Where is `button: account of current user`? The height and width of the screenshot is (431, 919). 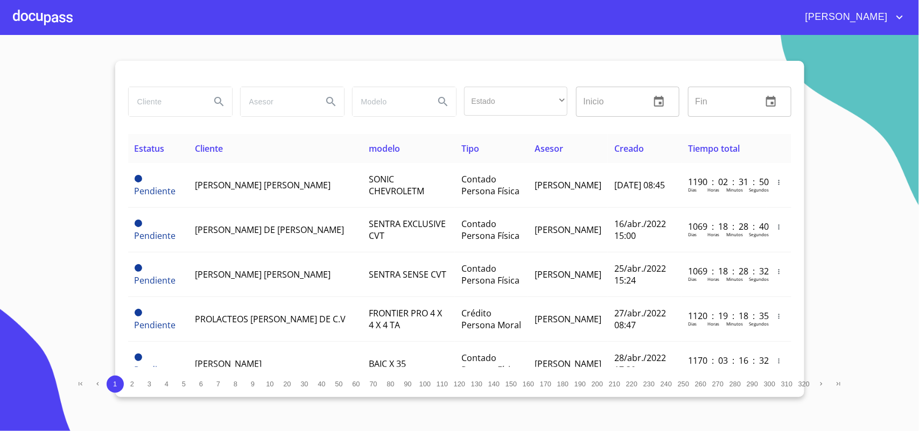
button: account of current user is located at coordinates (851, 17).